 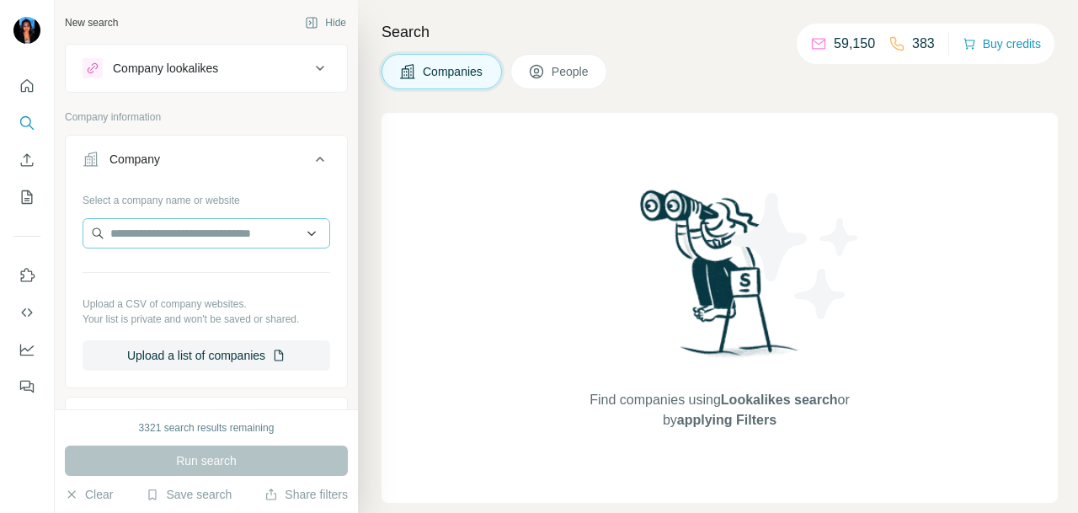 What do you see at coordinates (720, 279) in the screenshot?
I see `img: Surfe Illustration - Woman searching with binoculars` at bounding box center [720, 279].